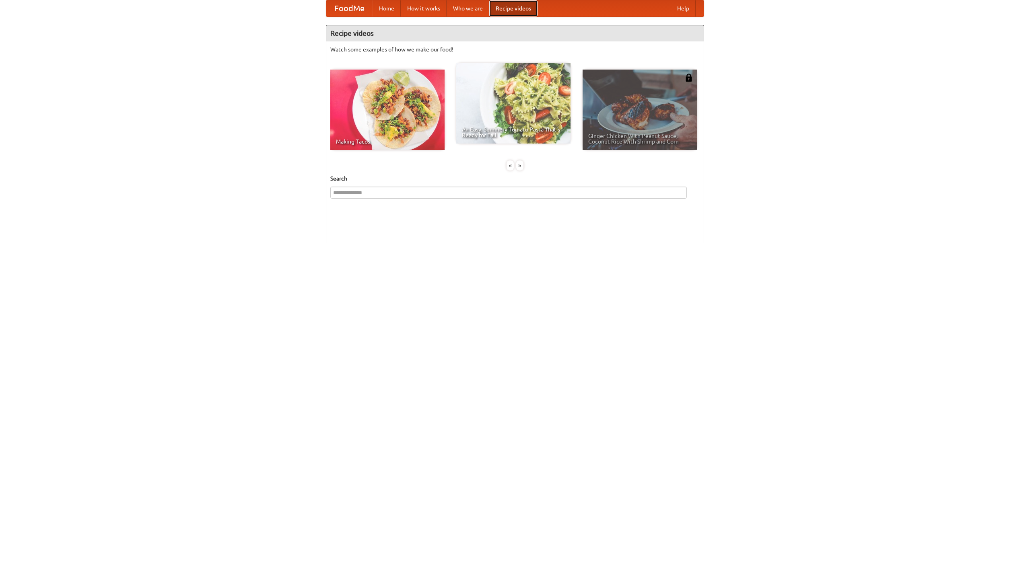 The width and height of the screenshot is (1030, 569). Describe the element at coordinates (513, 8) in the screenshot. I see `a: Recipe videos` at that location.